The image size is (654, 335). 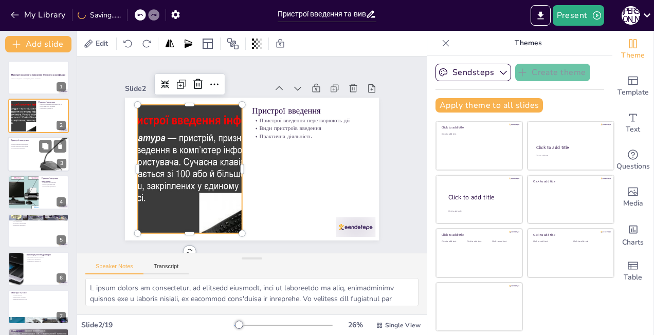 What do you see at coordinates (23, 144) in the screenshot?
I see `p: Види пристроїв виведення` at bounding box center [23, 144].